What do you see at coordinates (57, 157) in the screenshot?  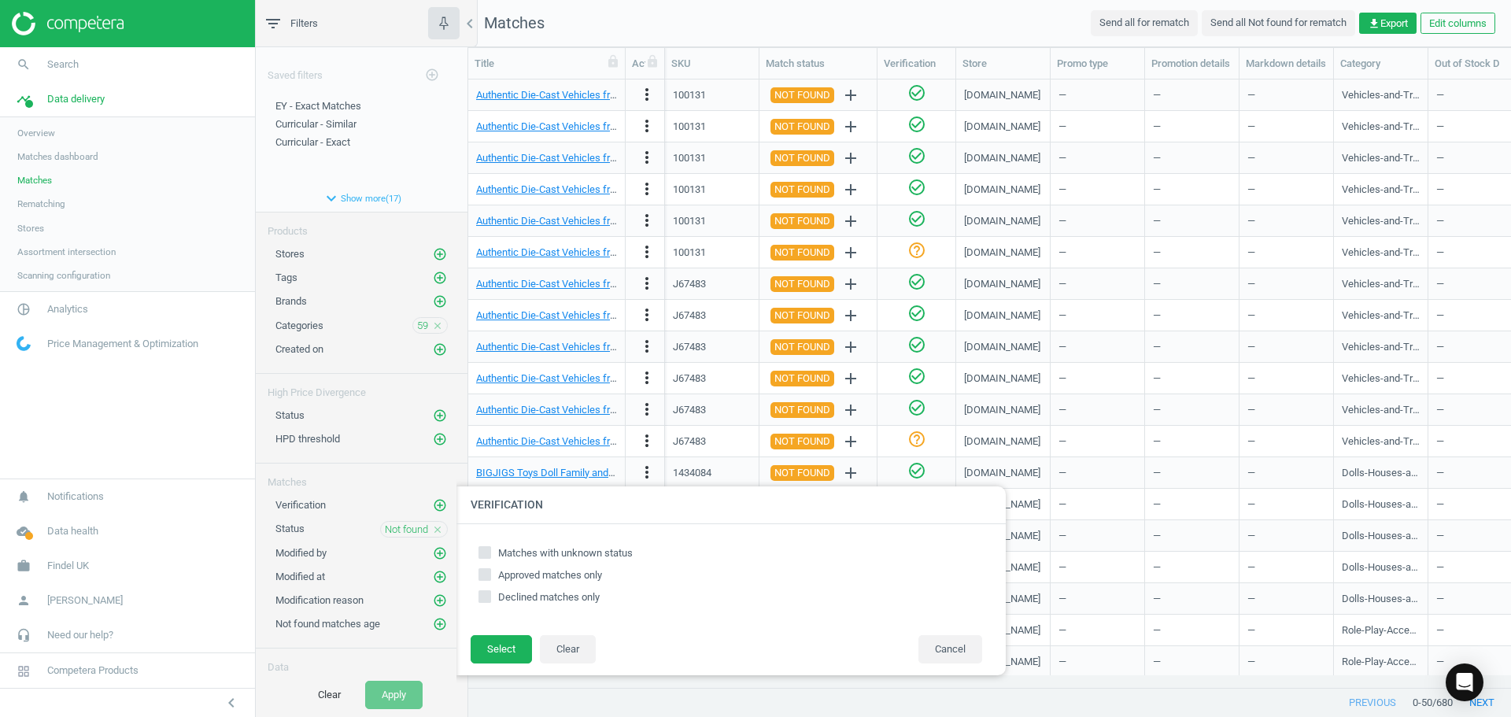 I see `span: Matches dashboard` at bounding box center [57, 157].